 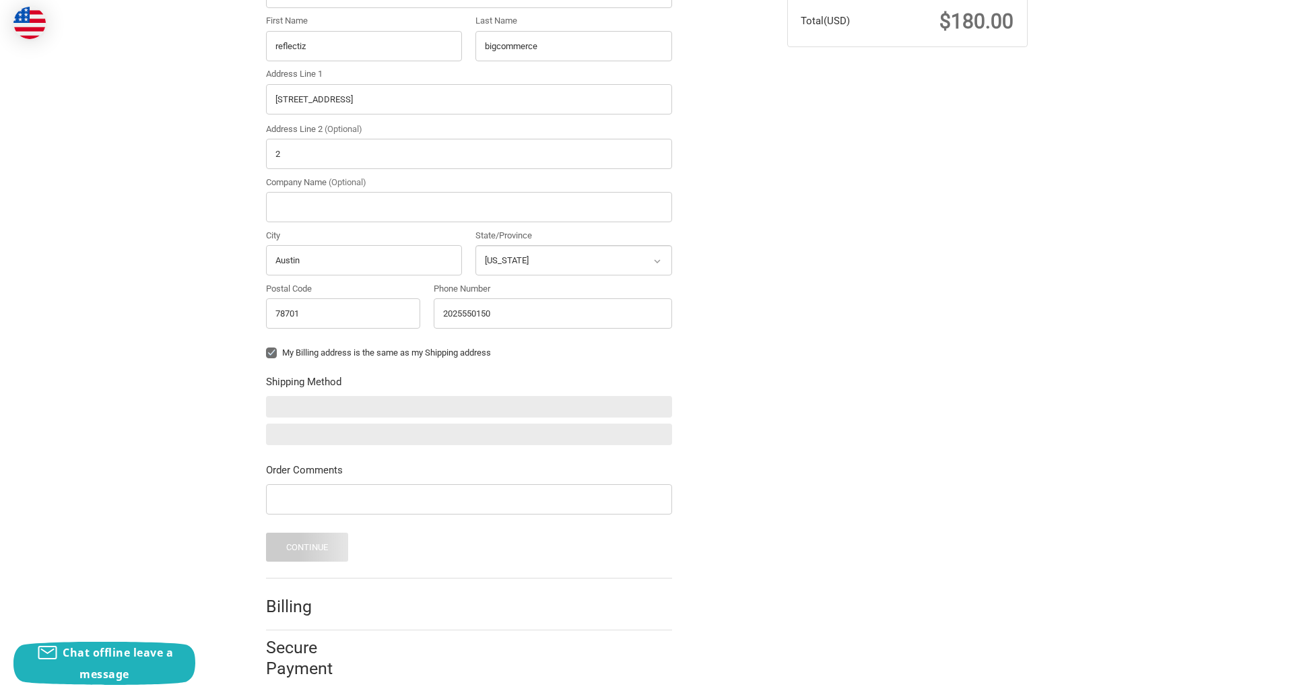 I want to click on button: Chat offline leave a message, so click(x=104, y=664).